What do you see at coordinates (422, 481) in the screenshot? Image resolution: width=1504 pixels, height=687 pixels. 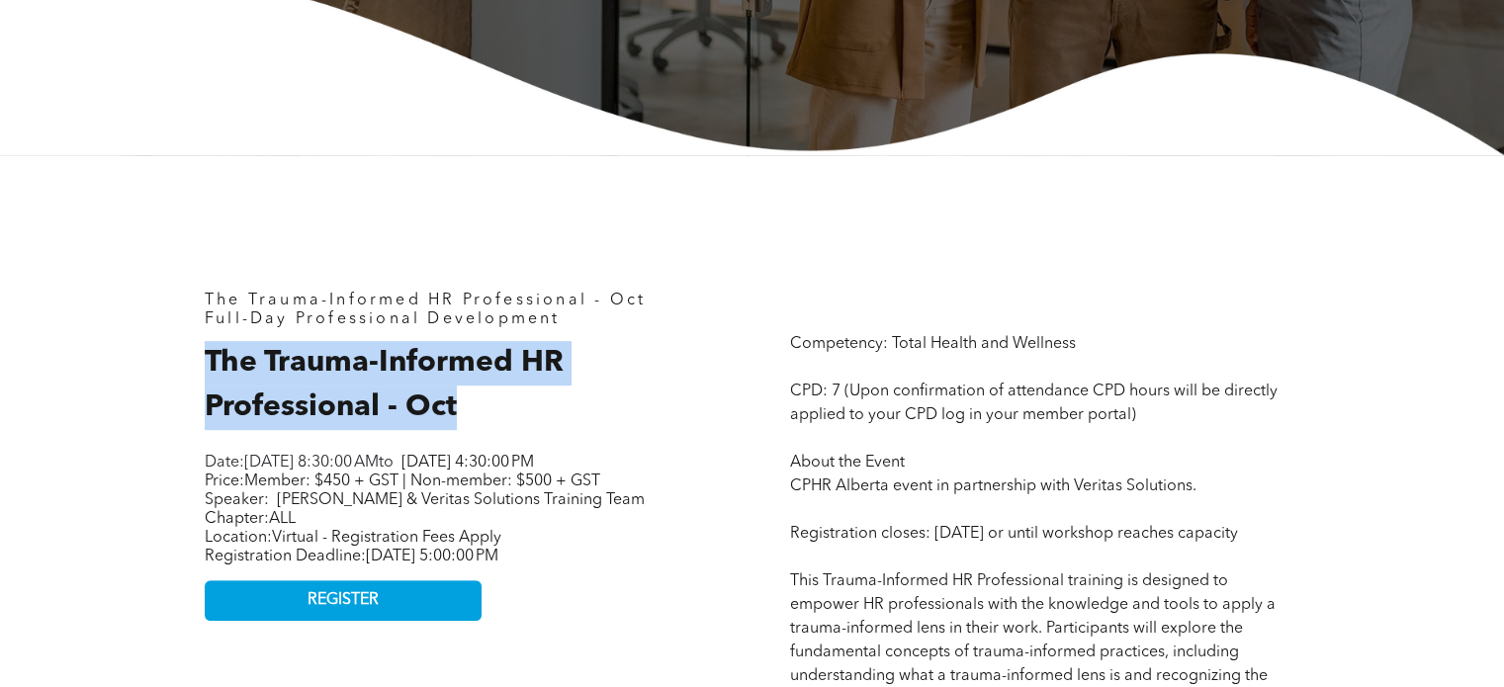 I see `span: Member: $450 + GST | Non-member: $500 + GST` at bounding box center [422, 481].